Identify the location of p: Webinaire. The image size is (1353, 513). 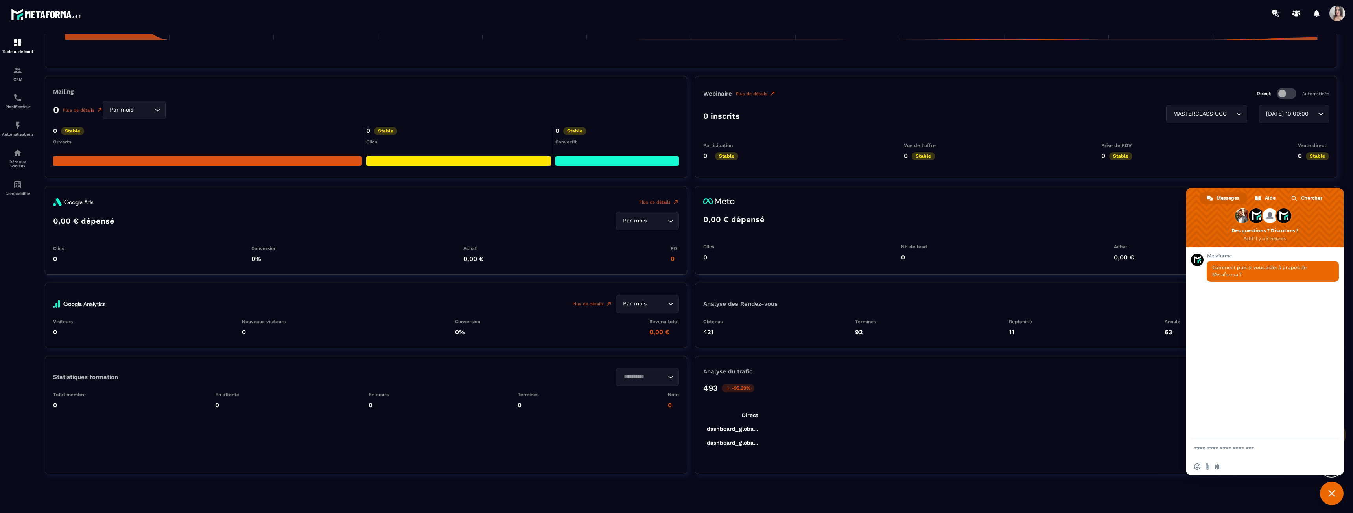
(717, 94).